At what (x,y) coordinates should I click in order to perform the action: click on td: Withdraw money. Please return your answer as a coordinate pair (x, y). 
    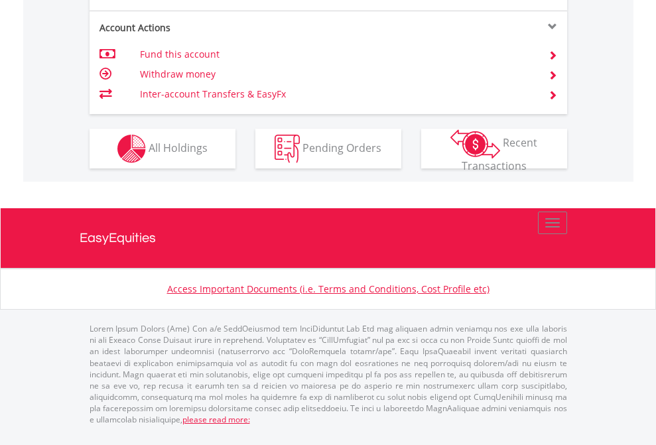
    Looking at the image, I should click on (336, 74).